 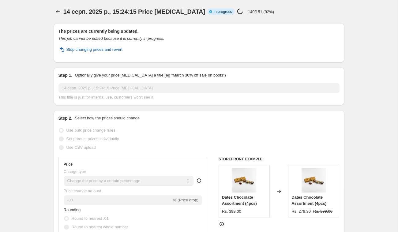 What do you see at coordinates (107, 118) in the screenshot?
I see `p: Select how the prices should change` at bounding box center [107, 118].